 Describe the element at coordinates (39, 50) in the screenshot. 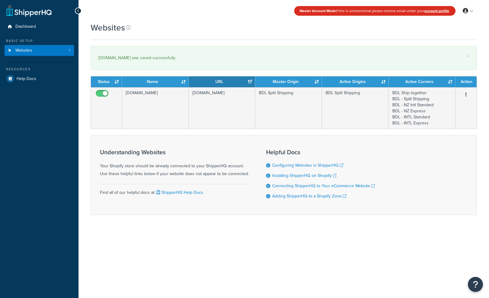

I see `li: Websites` at that location.